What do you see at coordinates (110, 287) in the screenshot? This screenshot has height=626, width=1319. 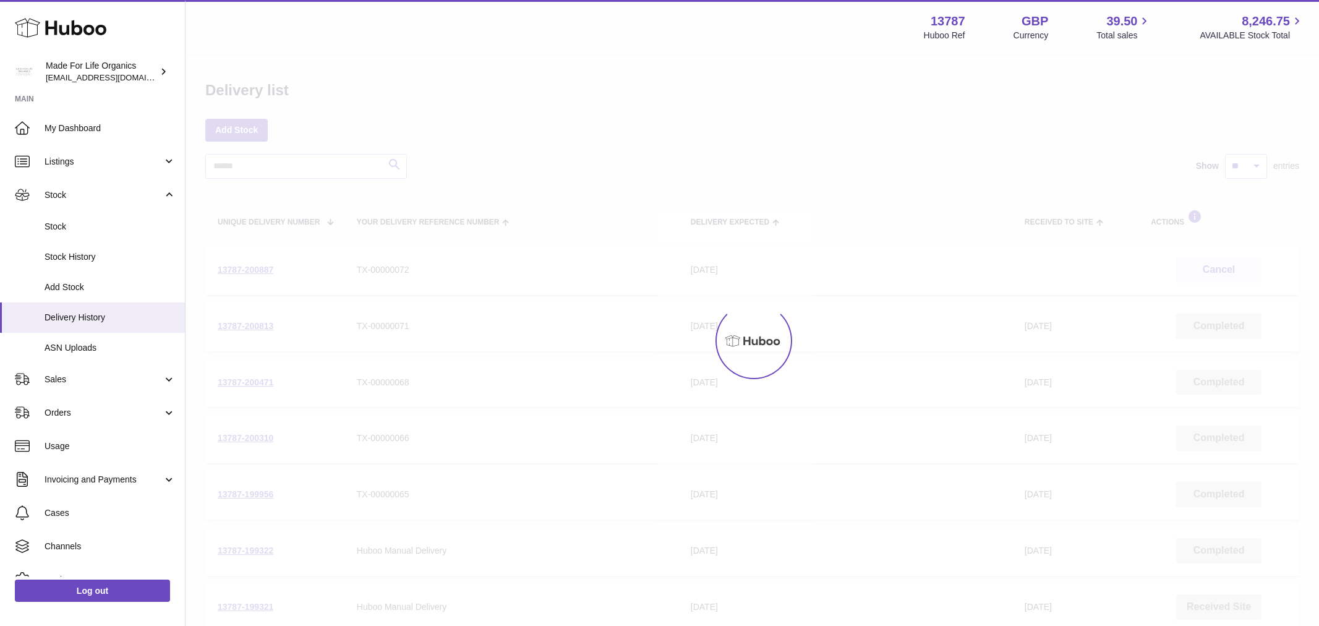 I see `span: Add Stock` at bounding box center [110, 287].